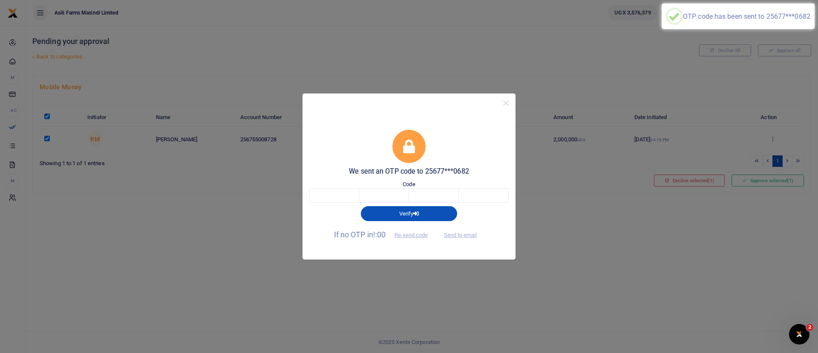  What do you see at coordinates (385, 234) in the screenshot?
I see `span: If no OTP in` at bounding box center [385, 234].